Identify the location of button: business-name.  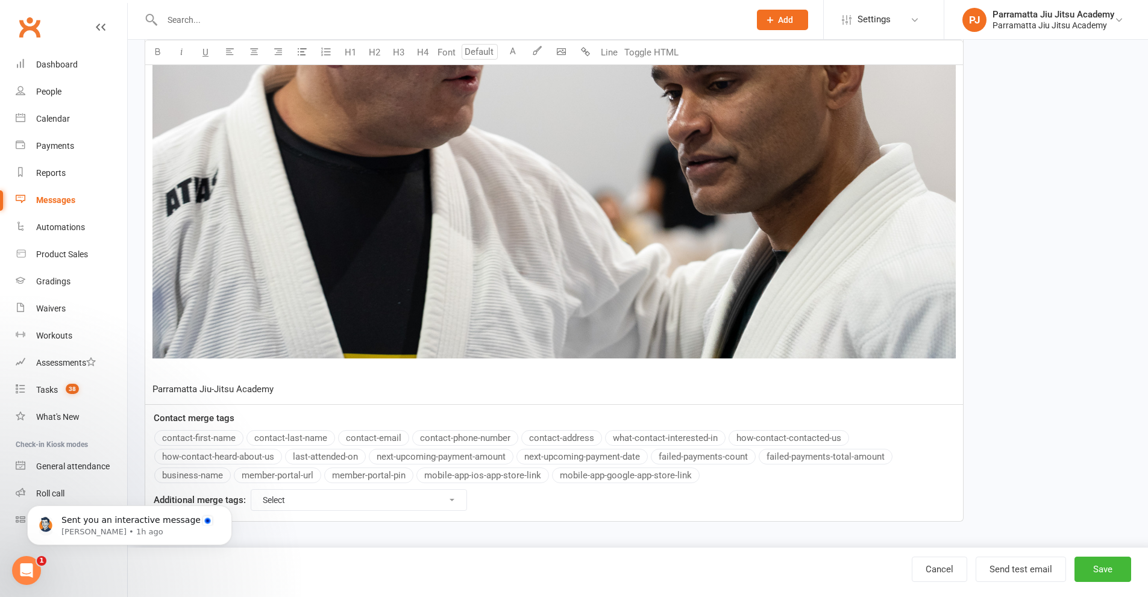
(192, 475).